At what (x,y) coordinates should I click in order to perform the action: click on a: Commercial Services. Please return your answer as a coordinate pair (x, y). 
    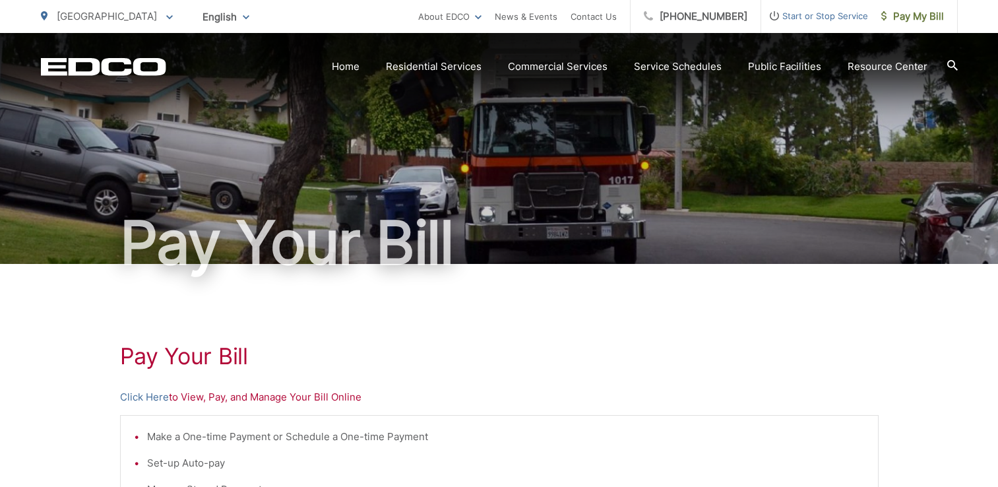
    Looking at the image, I should click on (557, 67).